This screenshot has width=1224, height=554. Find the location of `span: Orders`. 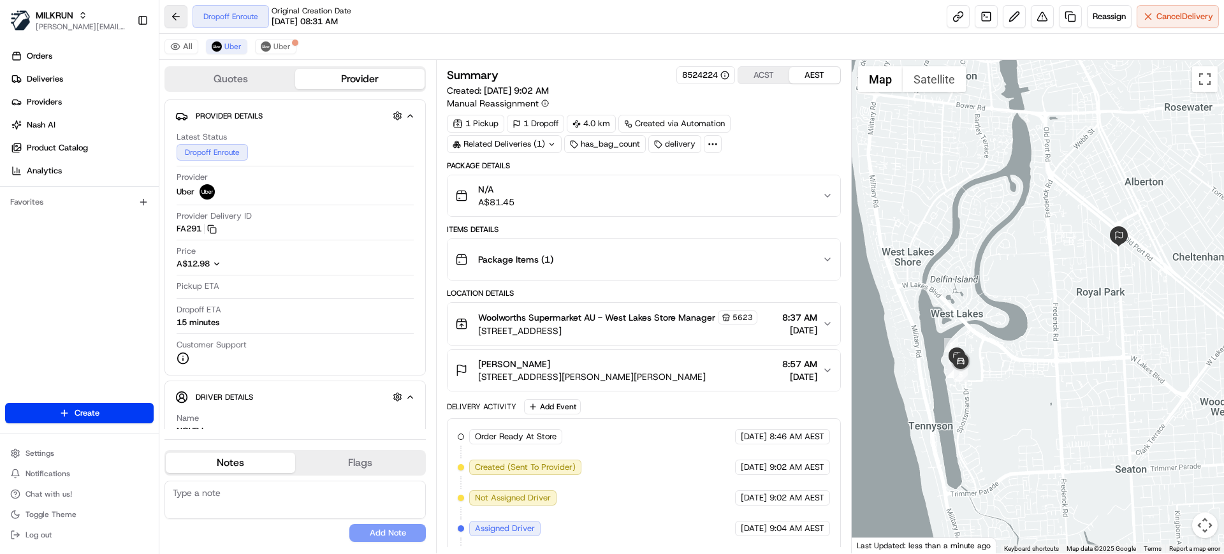

span: Orders is located at coordinates (40, 56).